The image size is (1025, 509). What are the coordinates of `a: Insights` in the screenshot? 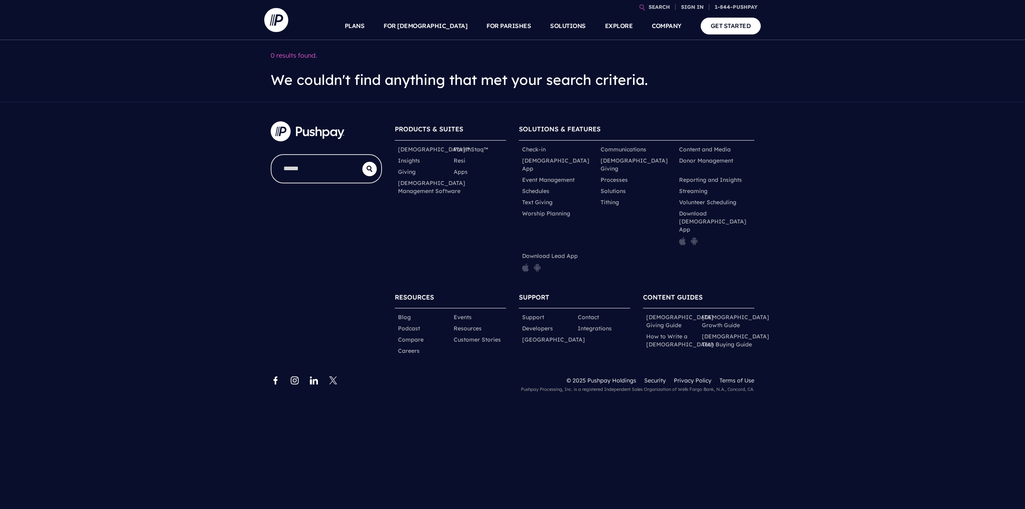 It's located at (409, 161).